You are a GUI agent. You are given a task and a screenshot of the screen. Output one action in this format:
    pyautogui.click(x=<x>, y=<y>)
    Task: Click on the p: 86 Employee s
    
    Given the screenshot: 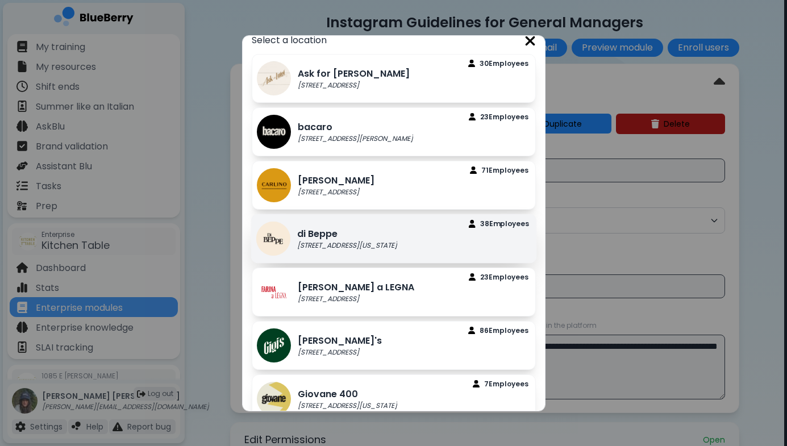 What is the action you would take?
    pyautogui.click(x=504, y=331)
    